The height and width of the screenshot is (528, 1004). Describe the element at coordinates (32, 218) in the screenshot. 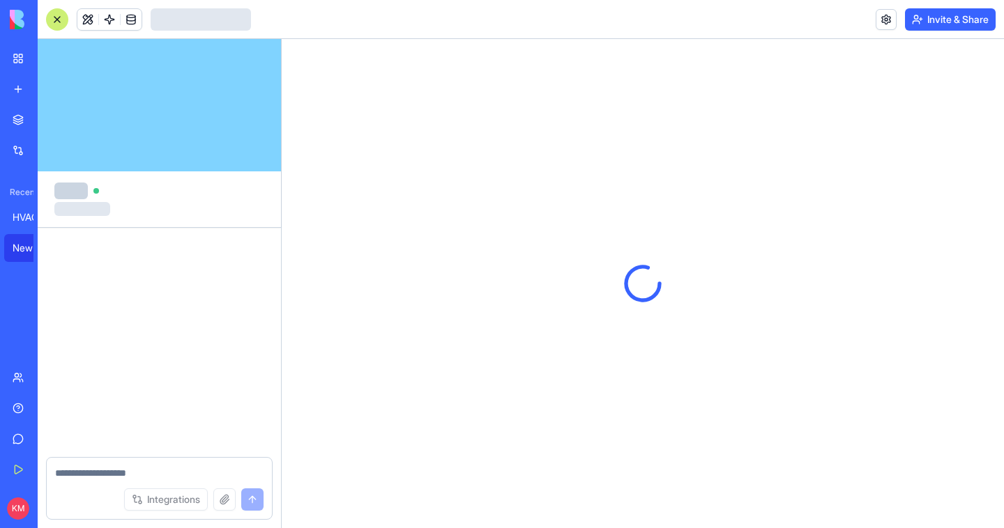

I see `div: HVAC Technician Assistant` at that location.